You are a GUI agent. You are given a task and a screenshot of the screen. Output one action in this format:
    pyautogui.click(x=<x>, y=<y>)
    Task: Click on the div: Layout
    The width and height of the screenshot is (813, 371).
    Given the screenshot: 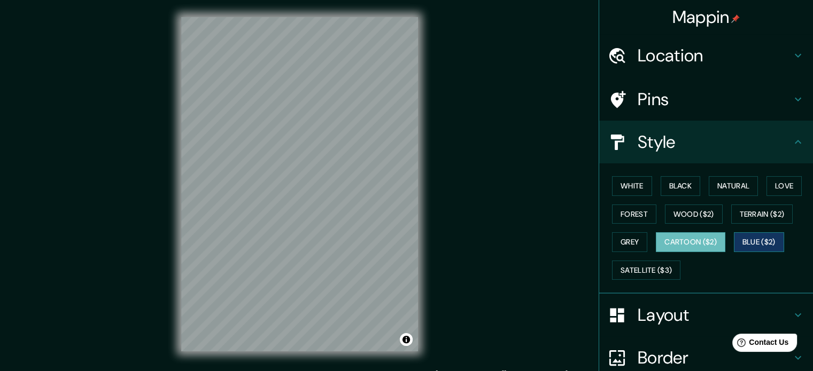 What is the action you would take?
    pyautogui.click(x=706, y=315)
    